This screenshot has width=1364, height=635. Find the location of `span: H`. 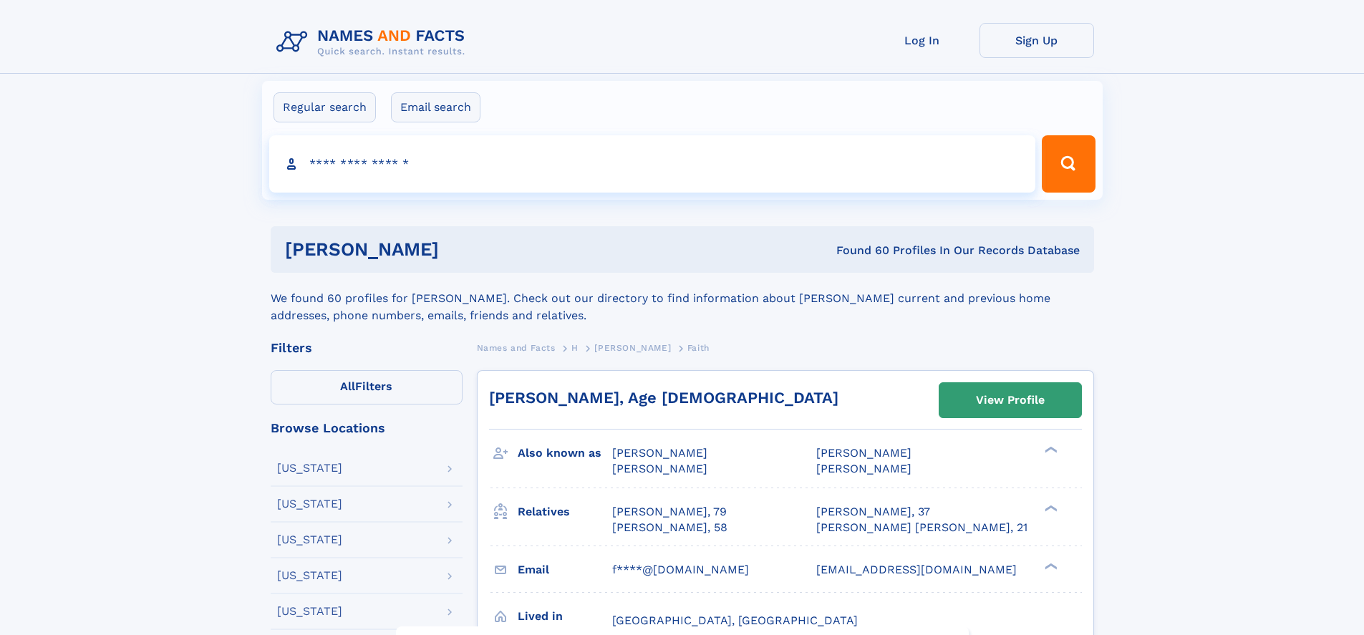

span: H is located at coordinates (575, 348).